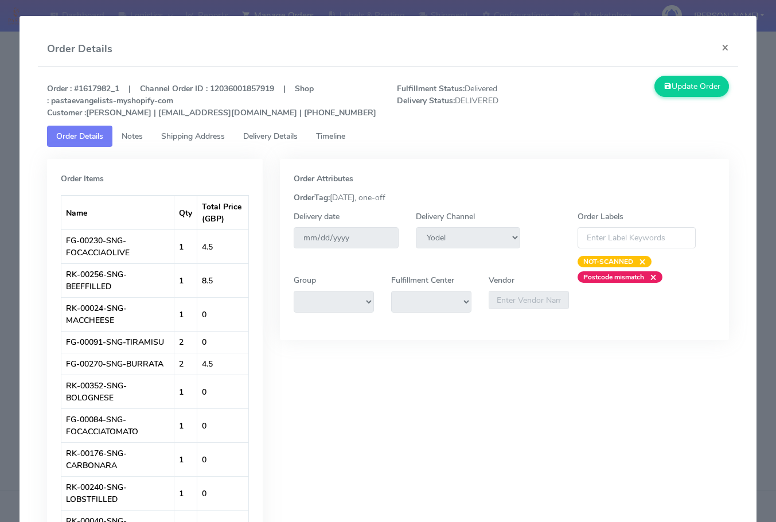 This screenshot has height=522, width=776. Describe the element at coordinates (118, 391) in the screenshot. I see `td: RK-00352-SNG-BOLOGNESE` at that location.